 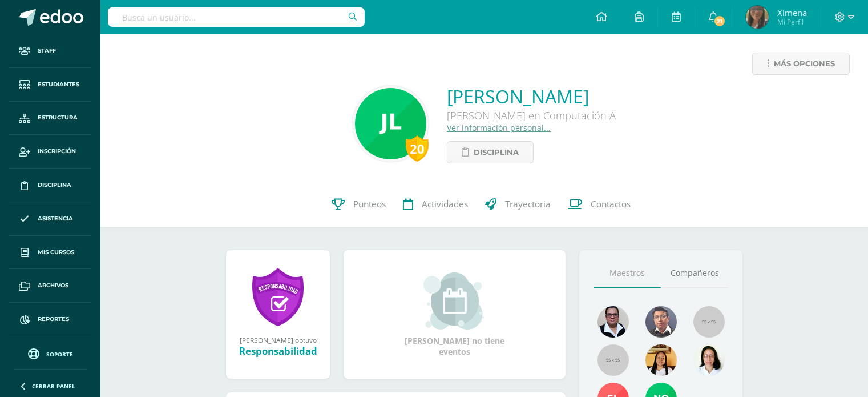 I want to click on div: Responsabilidad, so click(x=278, y=350).